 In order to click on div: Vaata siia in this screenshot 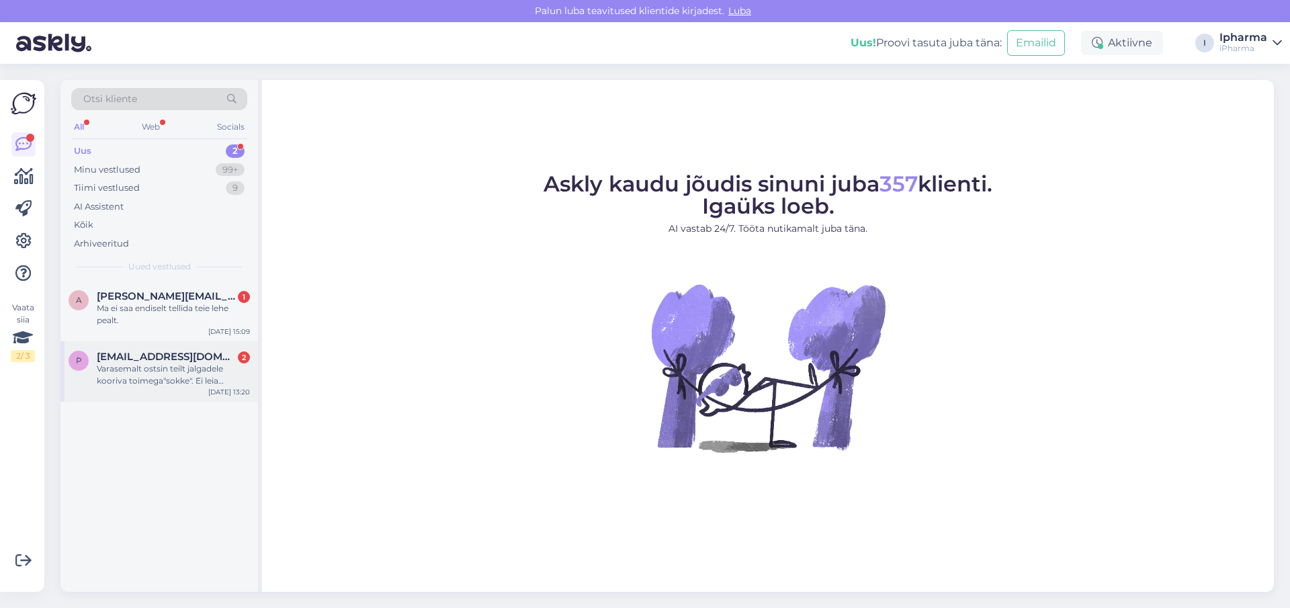, I will do `click(23, 332)`.